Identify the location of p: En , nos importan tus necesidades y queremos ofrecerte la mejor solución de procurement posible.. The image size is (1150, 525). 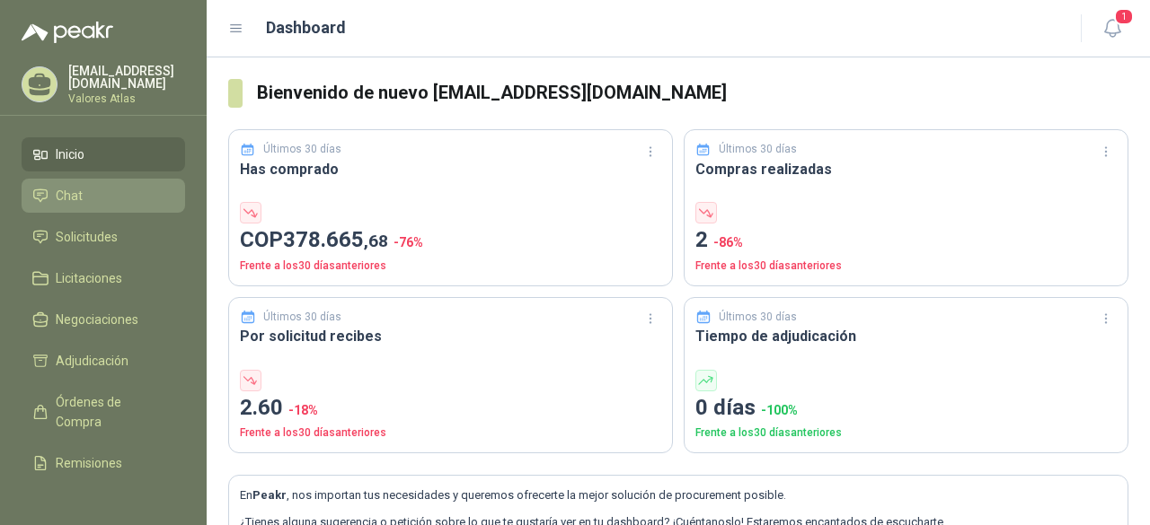
(678, 496).